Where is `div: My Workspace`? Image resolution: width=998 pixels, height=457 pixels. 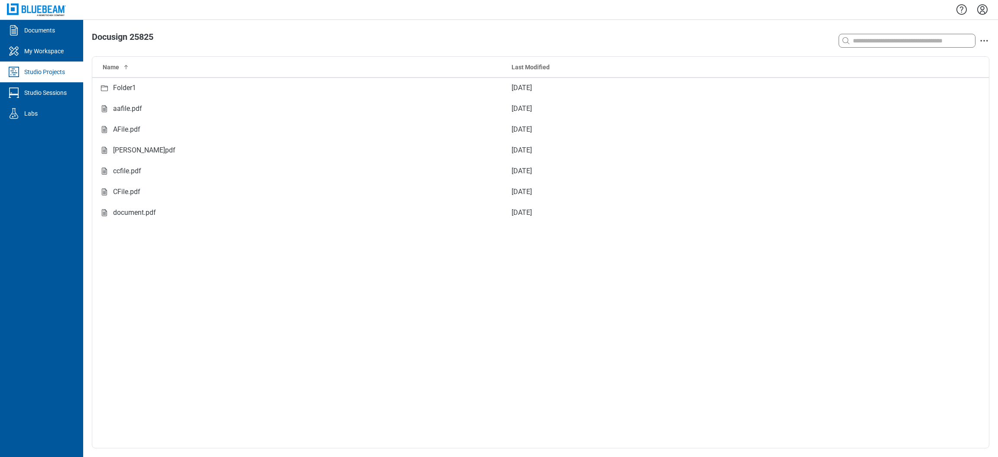
div: My Workspace is located at coordinates (44, 51).